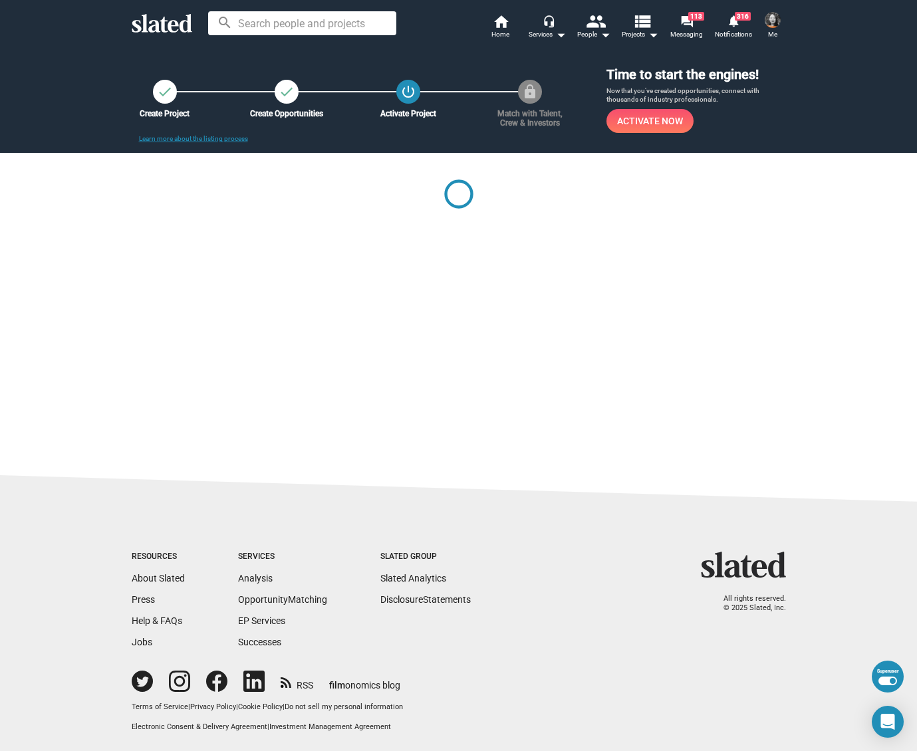  I want to click on a: 316Notifications, so click(733, 28).